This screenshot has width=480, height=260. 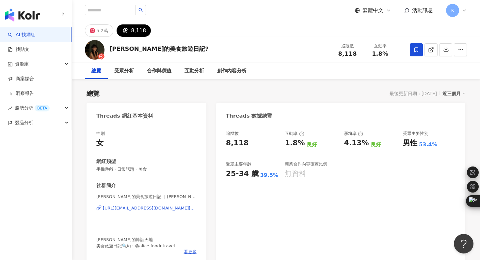 I want to click on div: 社群簡介, so click(x=106, y=186).